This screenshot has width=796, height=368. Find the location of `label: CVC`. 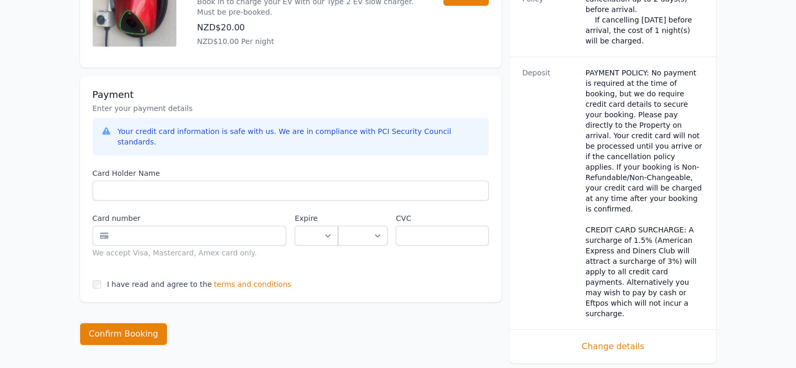

label: CVC is located at coordinates (442, 218).